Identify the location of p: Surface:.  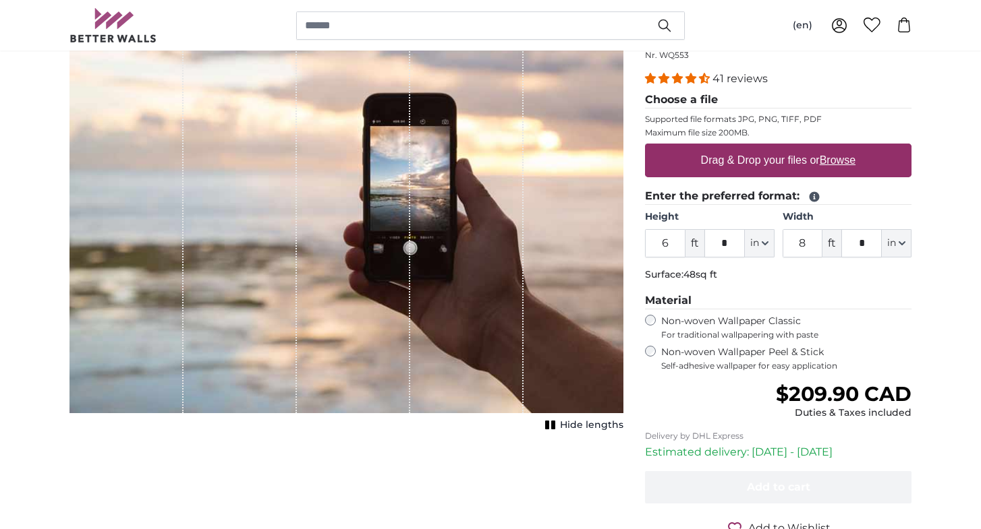
(778, 275).